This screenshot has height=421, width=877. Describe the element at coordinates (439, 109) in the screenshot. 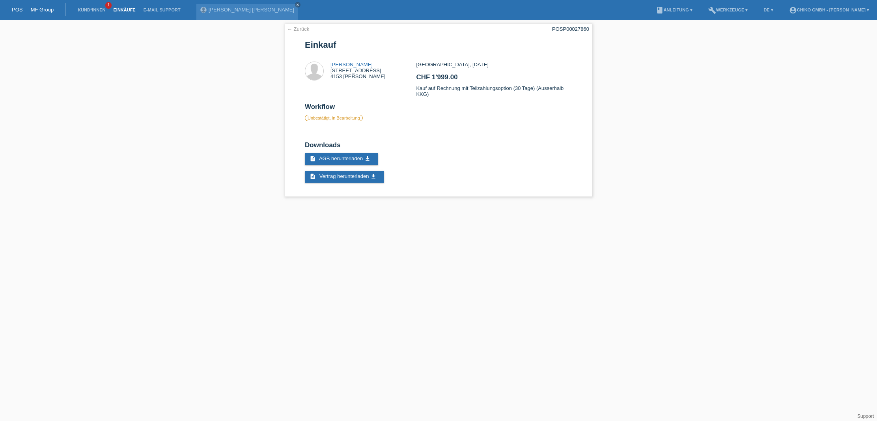

I see `h2: Workflow` at that location.